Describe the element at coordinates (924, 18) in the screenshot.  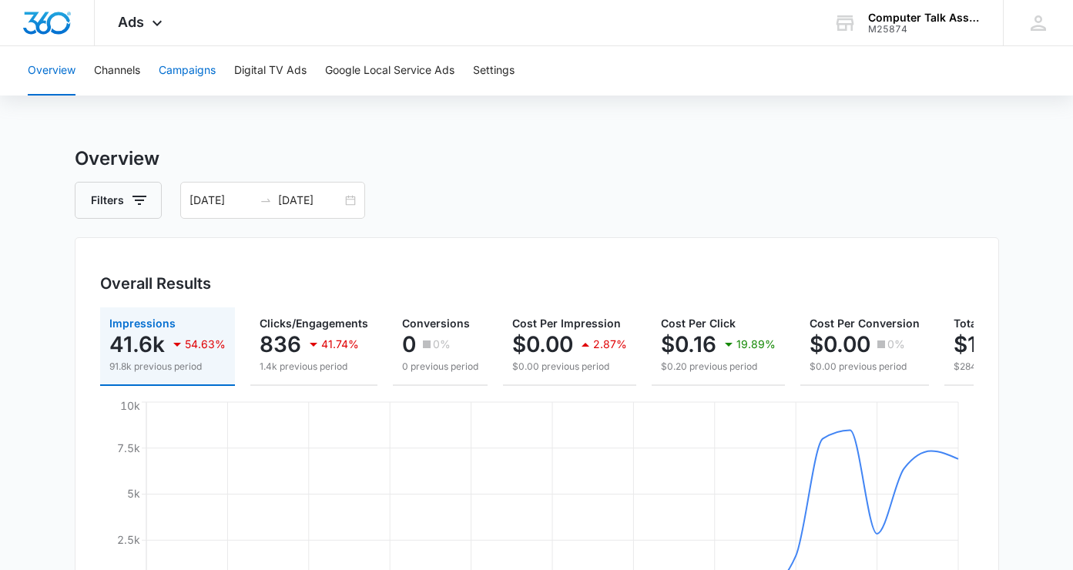
I see `div: account name` at that location.